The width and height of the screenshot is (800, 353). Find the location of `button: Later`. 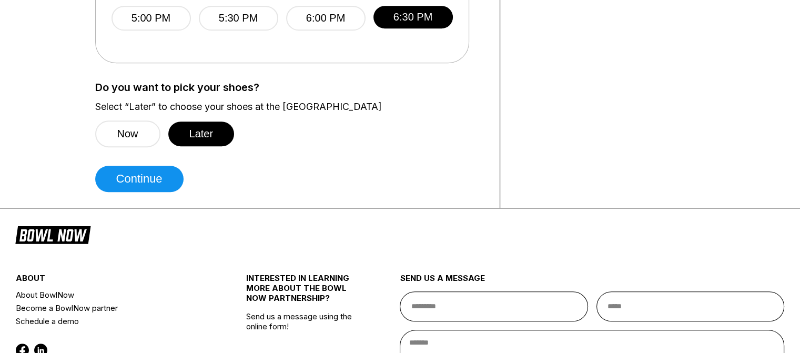

button: Later is located at coordinates (201, 134).